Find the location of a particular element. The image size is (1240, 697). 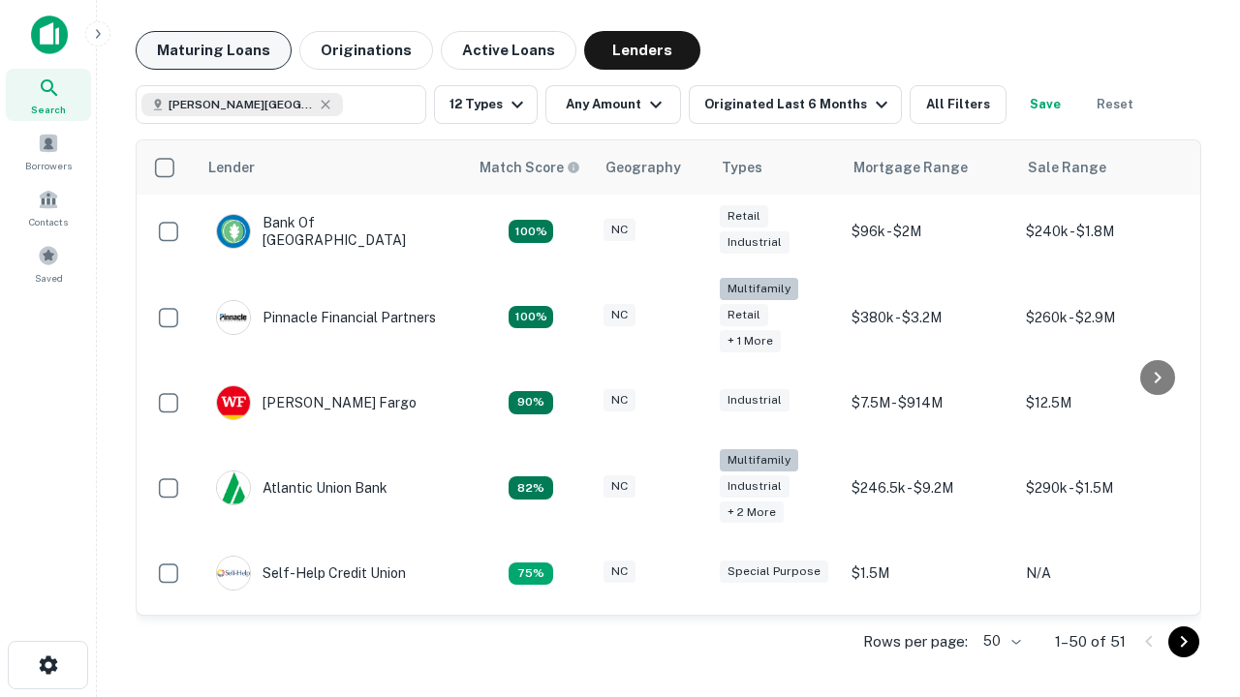

a: Saved is located at coordinates (48, 263).